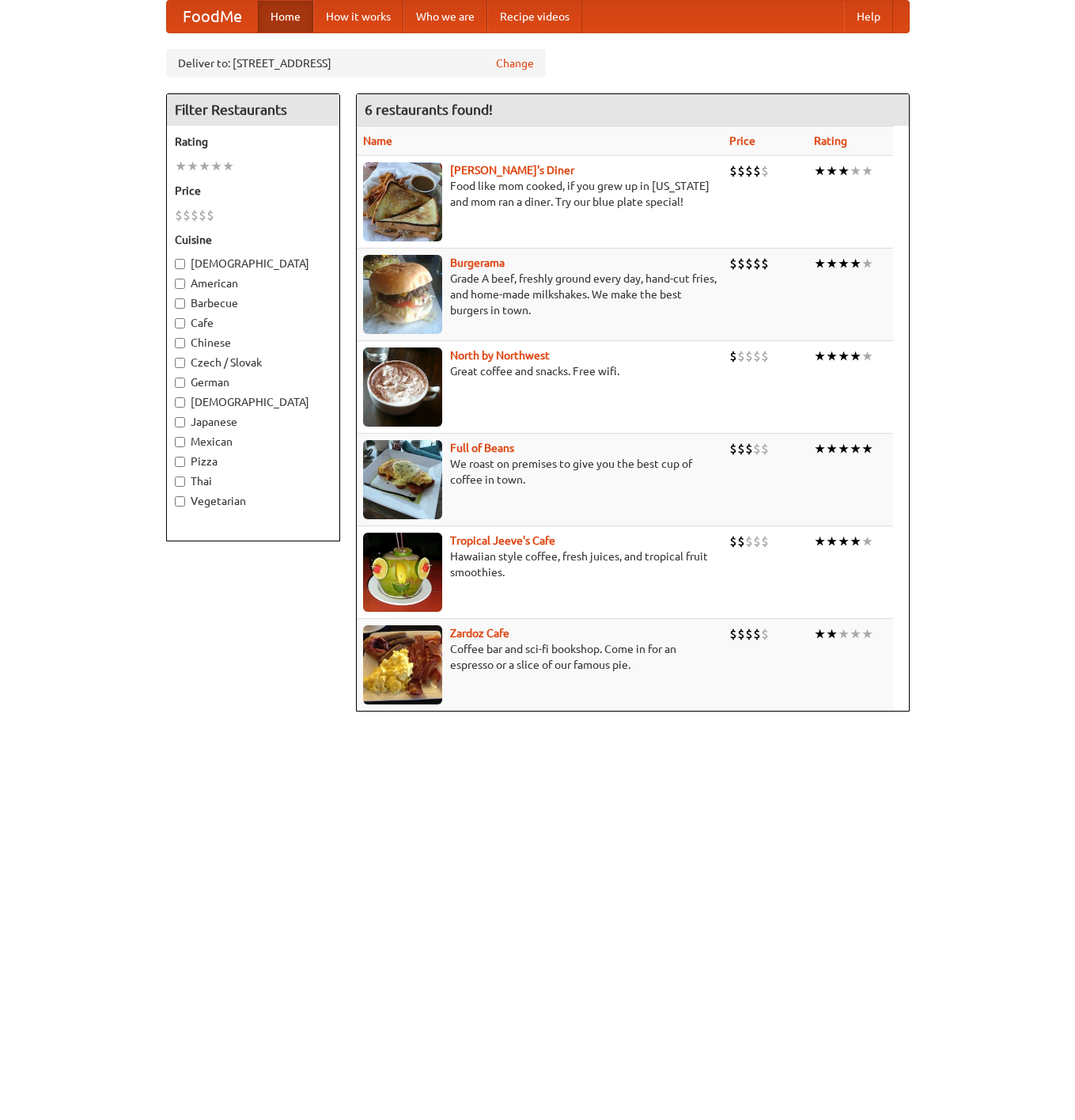 This screenshot has height=1120, width=1075. I want to click on a: Help, so click(868, 17).